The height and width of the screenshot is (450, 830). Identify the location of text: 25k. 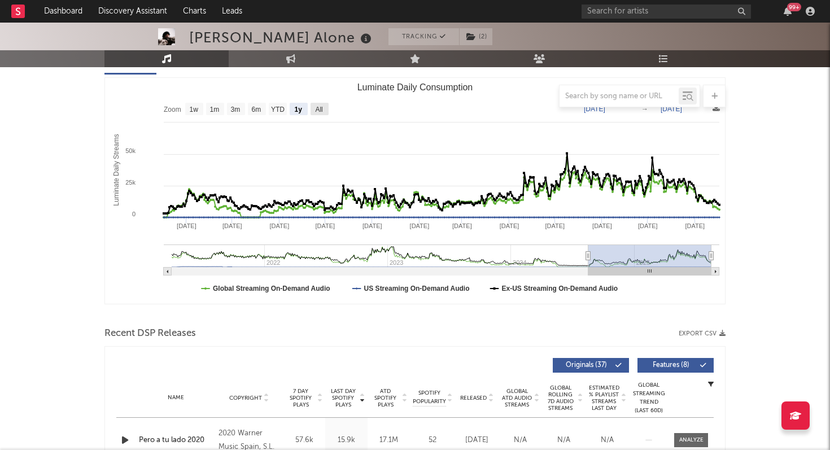
(130, 182).